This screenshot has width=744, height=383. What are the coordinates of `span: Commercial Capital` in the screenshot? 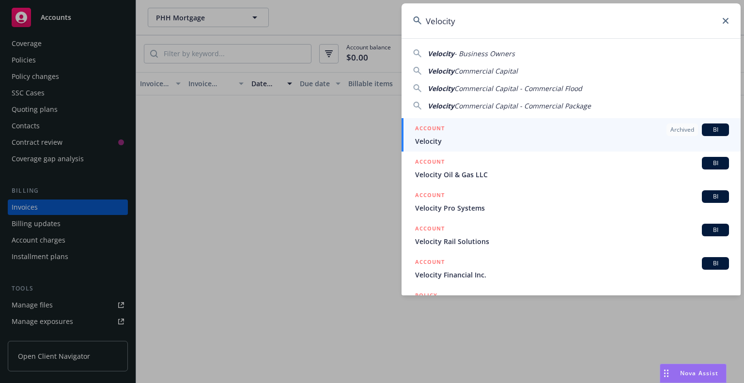 It's located at (486, 71).